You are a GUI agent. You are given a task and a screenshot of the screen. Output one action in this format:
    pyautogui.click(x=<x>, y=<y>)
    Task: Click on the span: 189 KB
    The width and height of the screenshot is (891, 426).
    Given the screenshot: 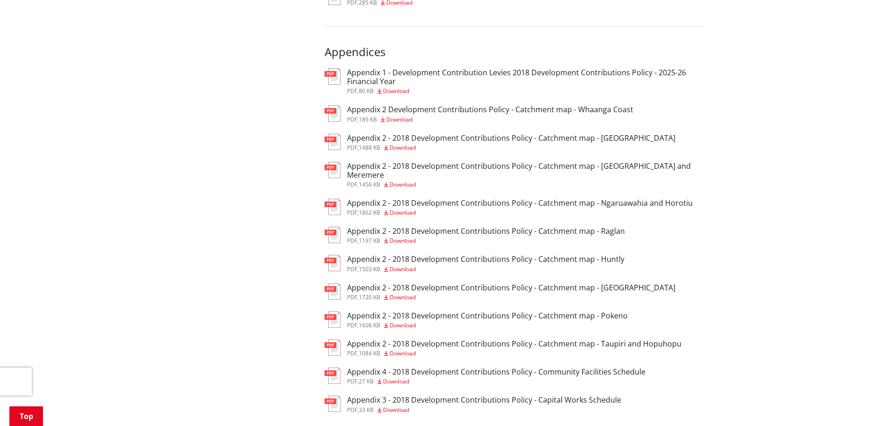 What is the action you would take?
    pyautogui.click(x=367, y=119)
    